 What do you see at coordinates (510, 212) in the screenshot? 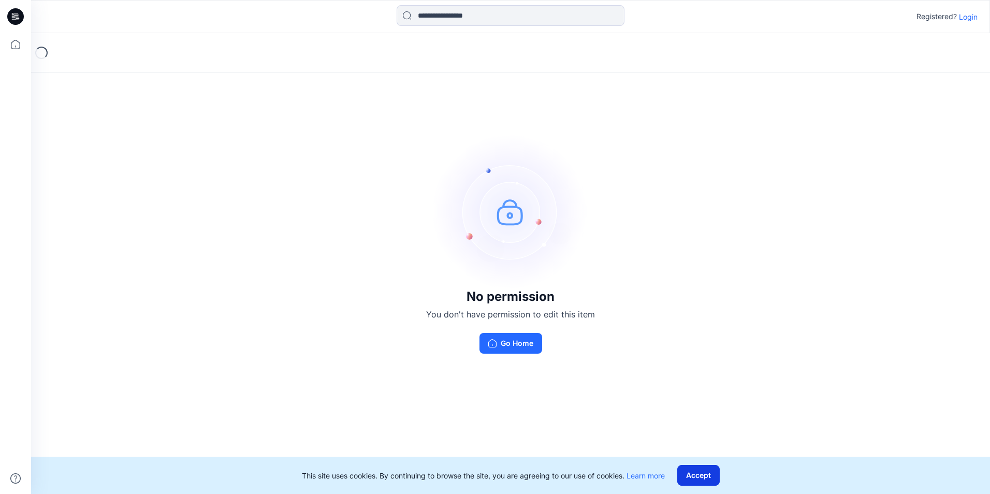
I see `img: no-perm.svg` at bounding box center [510, 212].